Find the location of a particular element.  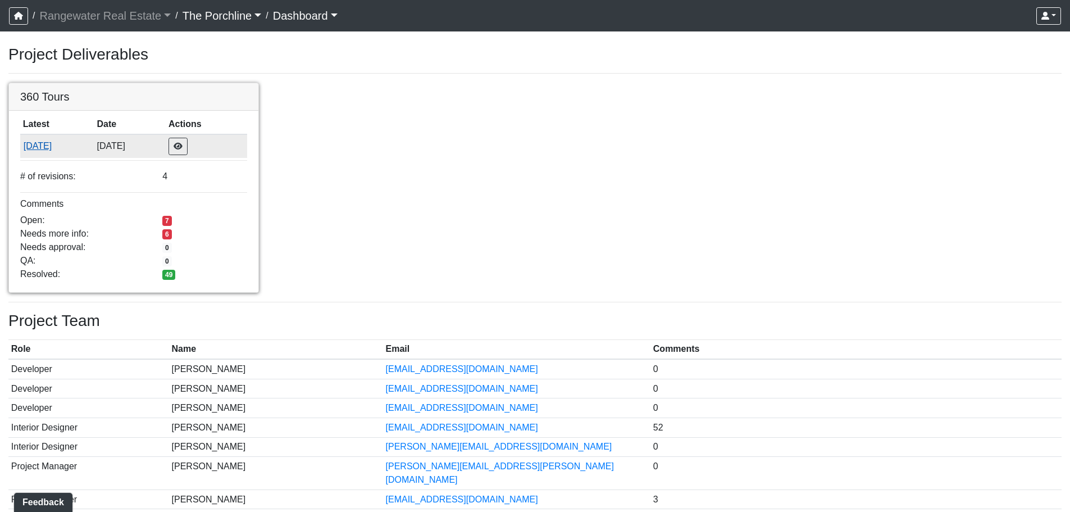

th: Email is located at coordinates (517, 349).